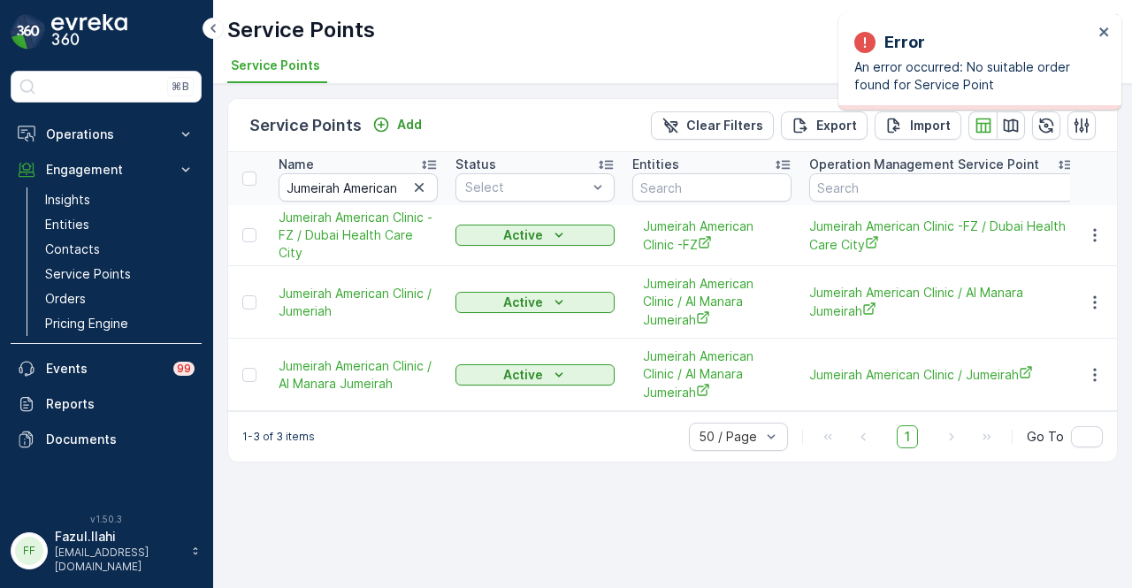  What do you see at coordinates (106, 404) in the screenshot?
I see `a: Reports` at bounding box center [106, 404].